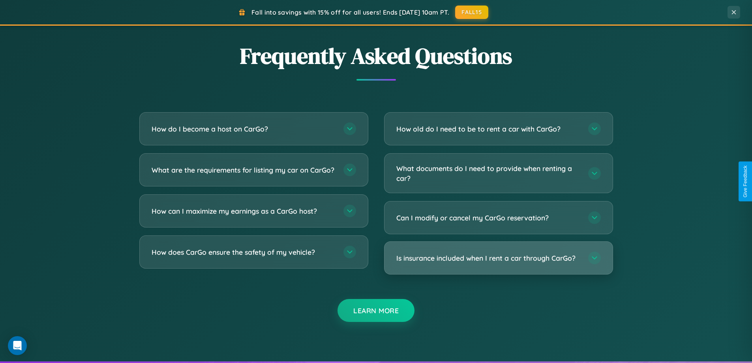 Image resolution: width=752 pixels, height=363 pixels. Describe the element at coordinates (489, 129) in the screenshot. I see `h3: How old do I need to be to rent a car with CarGo?` at that location.